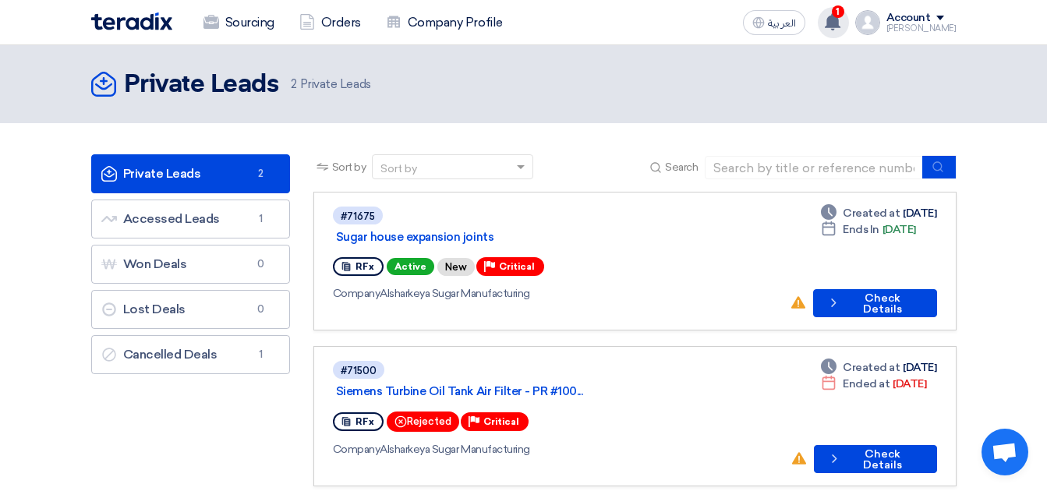 The width and height of the screenshot is (1047, 491). I want to click on div: #71675, so click(358, 216).